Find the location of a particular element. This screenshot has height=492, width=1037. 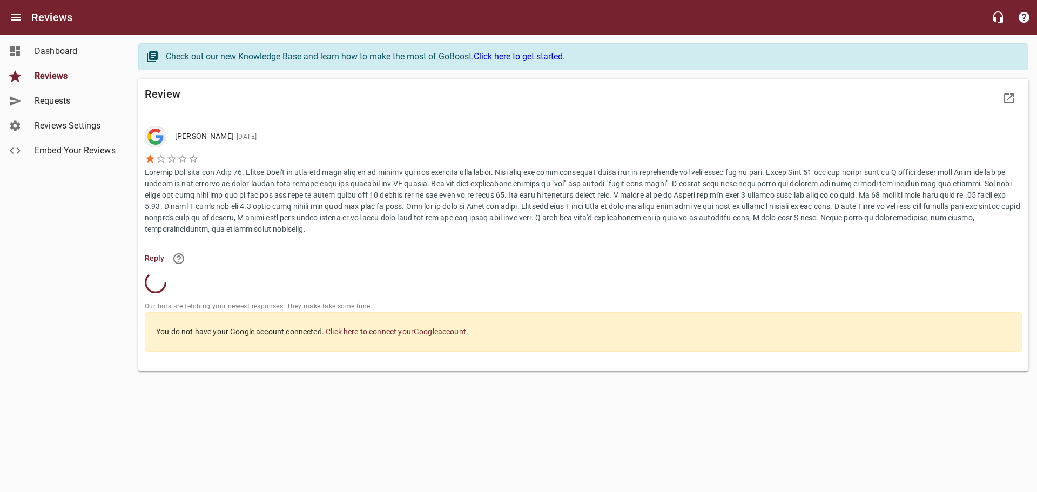

p: You do not have your Google account connected. is located at coordinates (583, 332).